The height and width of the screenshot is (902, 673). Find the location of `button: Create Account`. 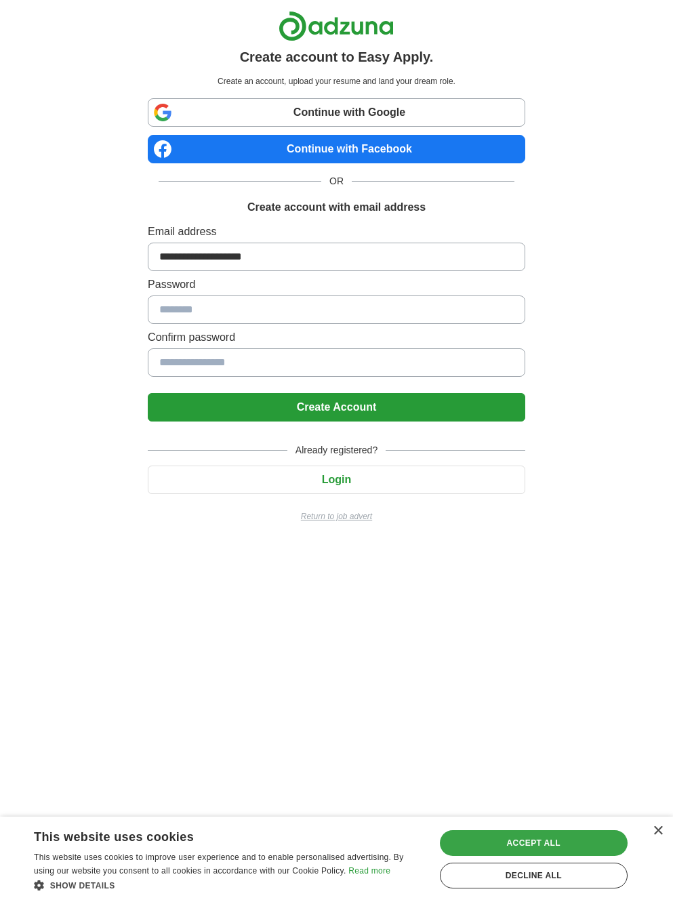

button: Create Account is located at coordinates (336, 407).